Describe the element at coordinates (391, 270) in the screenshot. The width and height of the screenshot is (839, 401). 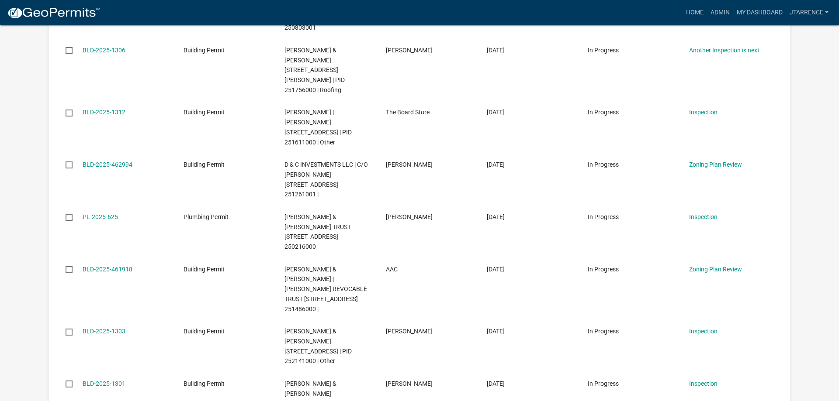
I see `span: AAC` at that location.